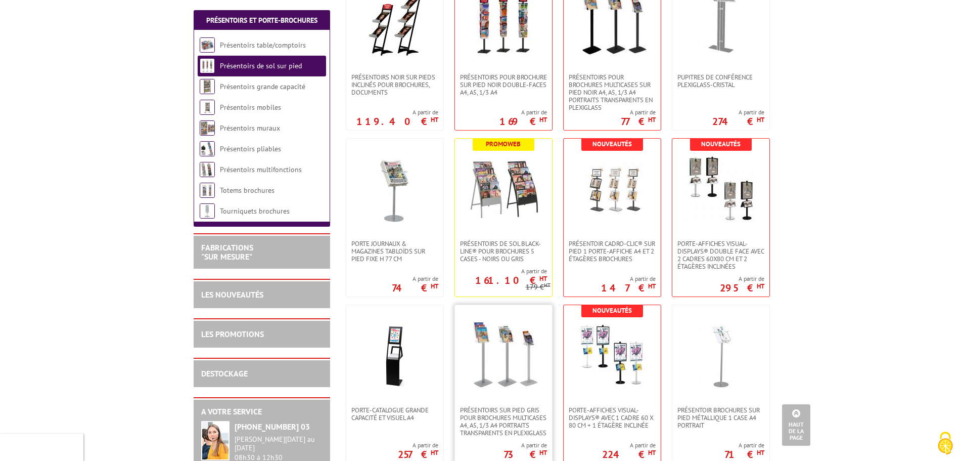  Describe the element at coordinates (503, 144) in the screenshot. I see `b: Promoweb` at that location.